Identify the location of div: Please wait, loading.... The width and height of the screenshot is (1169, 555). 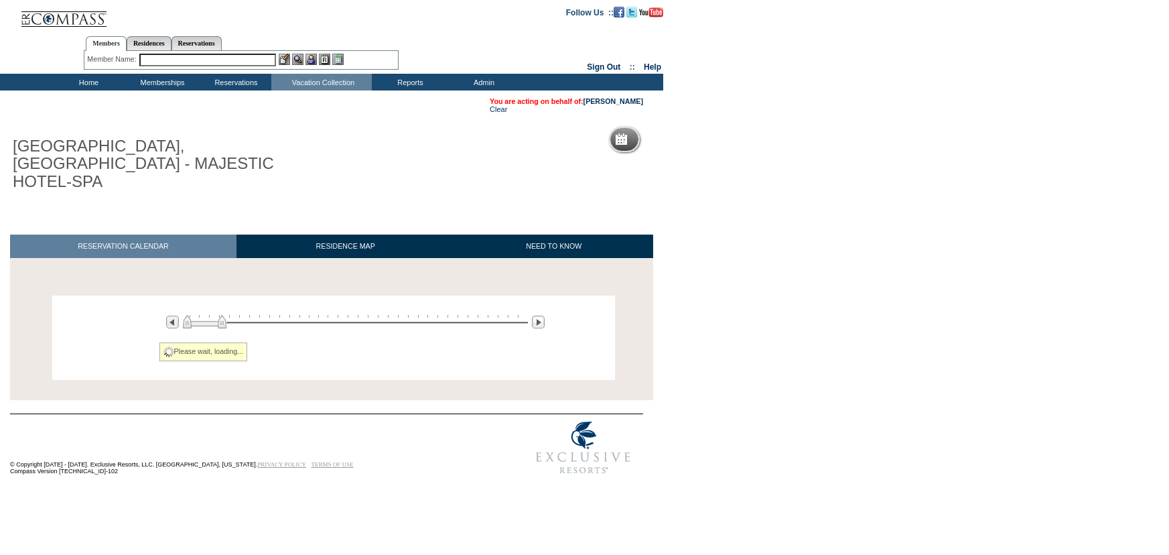
(204, 352).